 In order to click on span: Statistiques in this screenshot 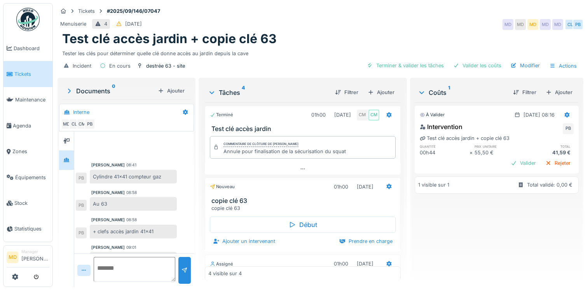, I will do `click(32, 228)`.